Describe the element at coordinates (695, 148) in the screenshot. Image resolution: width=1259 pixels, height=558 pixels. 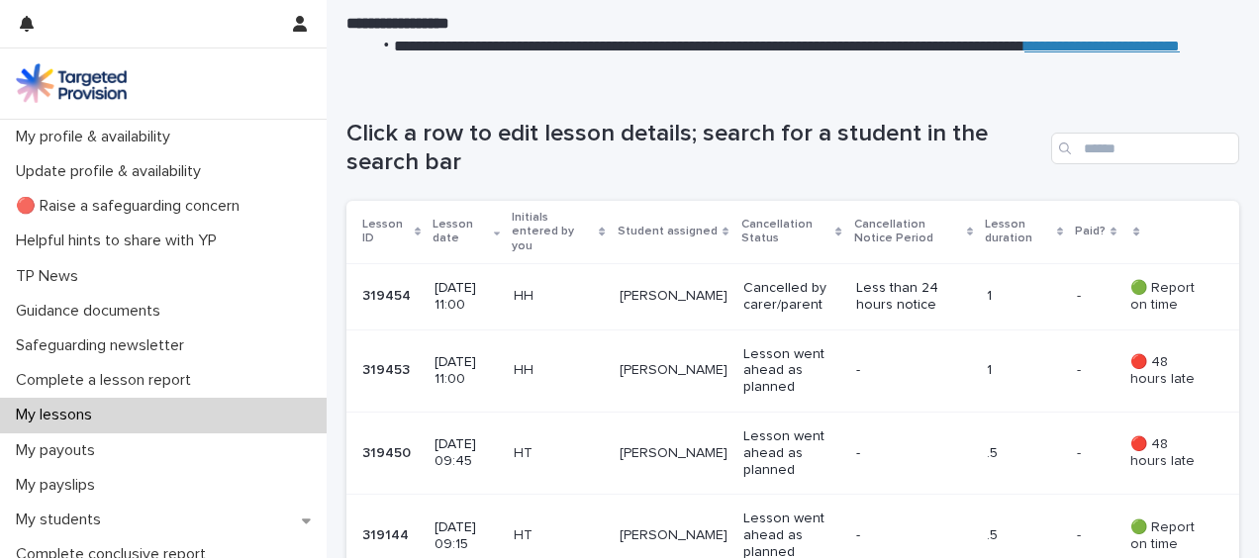
I see `h1: Click a row to edit lesson details; search for a student in the search bar` at that location.